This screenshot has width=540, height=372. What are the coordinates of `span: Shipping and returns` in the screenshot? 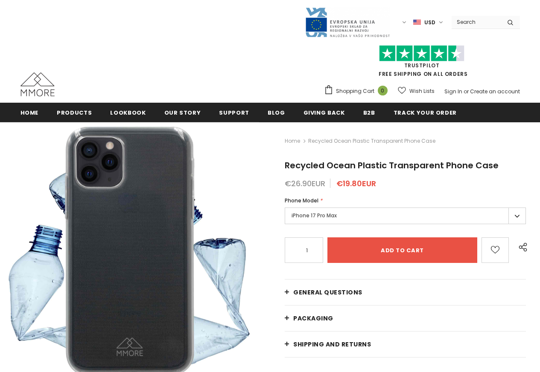 It's located at (332, 345).